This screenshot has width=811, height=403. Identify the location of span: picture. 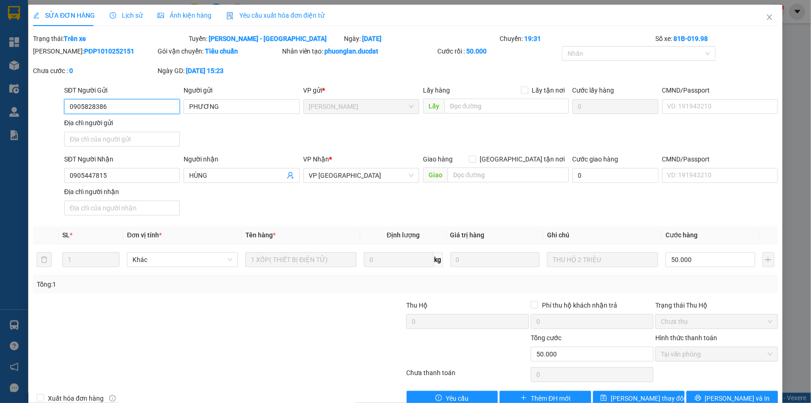
(161, 15).